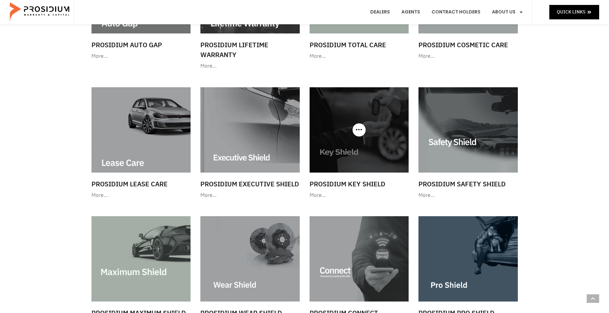 Image resolution: width=609 pixels, height=313 pixels. What do you see at coordinates (468, 45) in the screenshot?
I see `h3: Prosidium Cosmetic Care` at bounding box center [468, 45].